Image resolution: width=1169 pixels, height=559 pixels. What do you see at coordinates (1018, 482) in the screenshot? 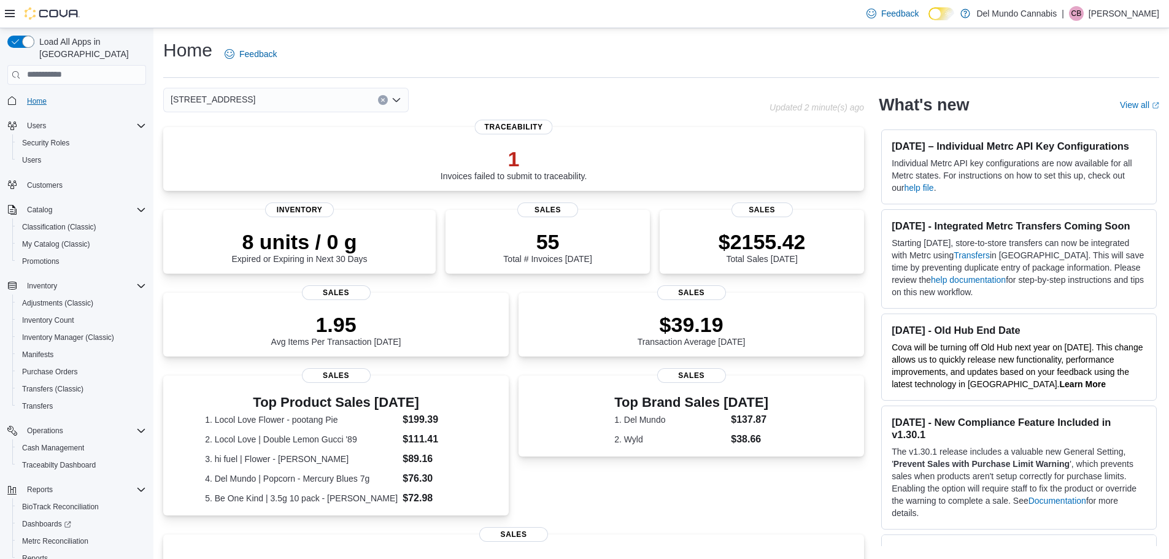
I see `p: The v1.30.1 release includes a valuable new General Setting, ' ', which prevents sales when produ...` at bounding box center [1018, 482].